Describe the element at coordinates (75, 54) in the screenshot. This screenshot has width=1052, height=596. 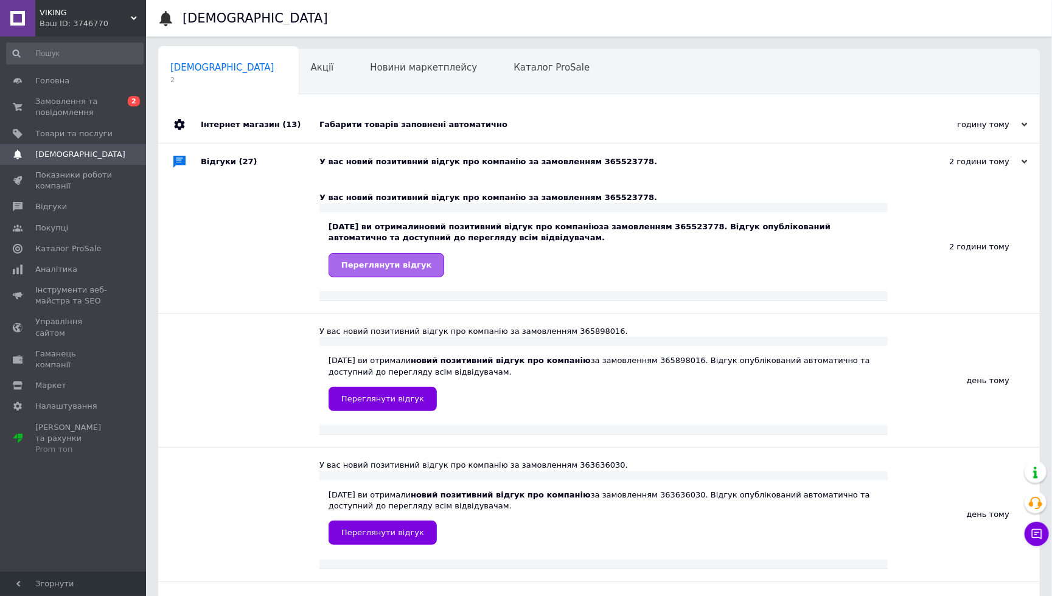
I see `input: Пошук` at that location.